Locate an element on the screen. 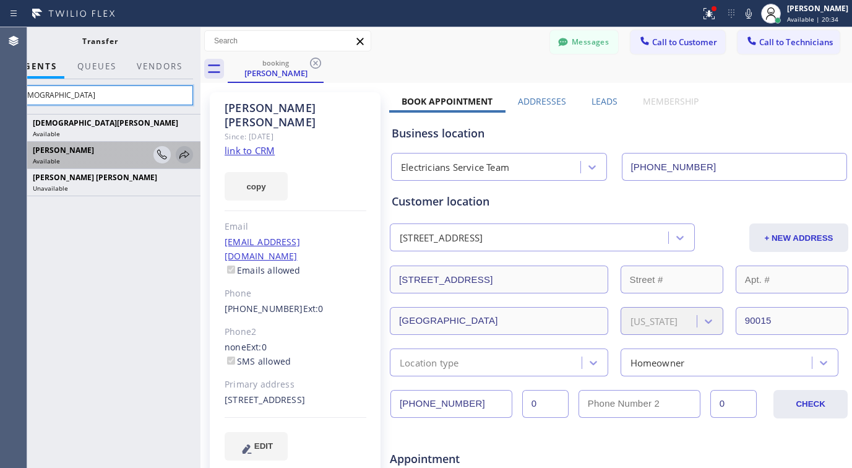  button: Mute is located at coordinates (748, 14).